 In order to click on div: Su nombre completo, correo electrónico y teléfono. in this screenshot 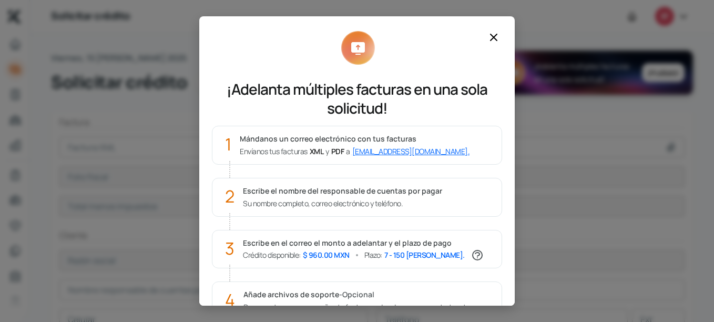, I will do `click(342, 203)`.